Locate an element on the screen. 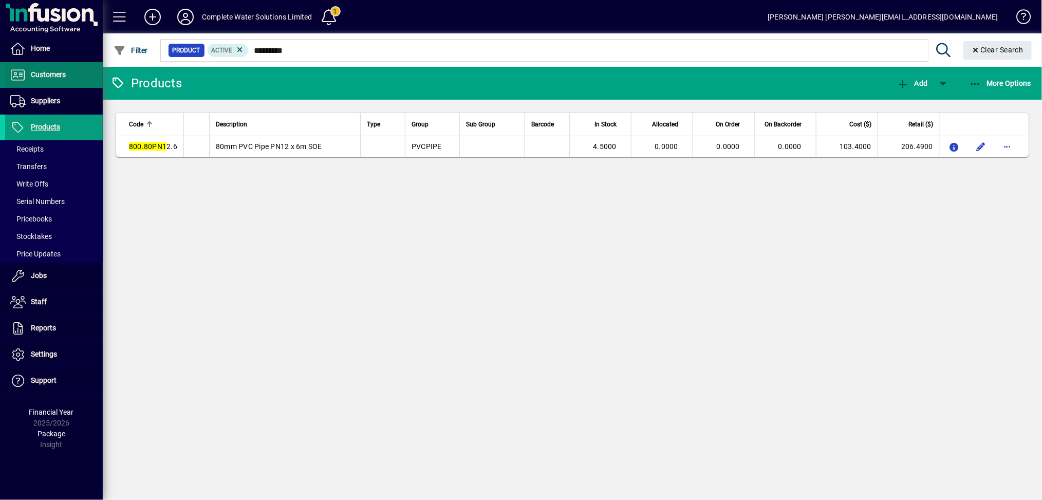 The height and width of the screenshot is (500, 1042). span: Staff is located at coordinates (39, 301).